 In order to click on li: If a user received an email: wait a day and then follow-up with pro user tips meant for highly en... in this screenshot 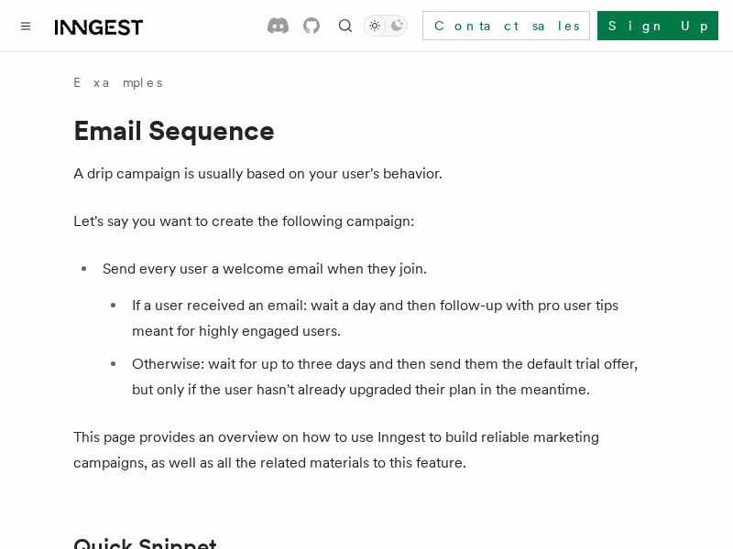, I will do `click(393, 319)`.